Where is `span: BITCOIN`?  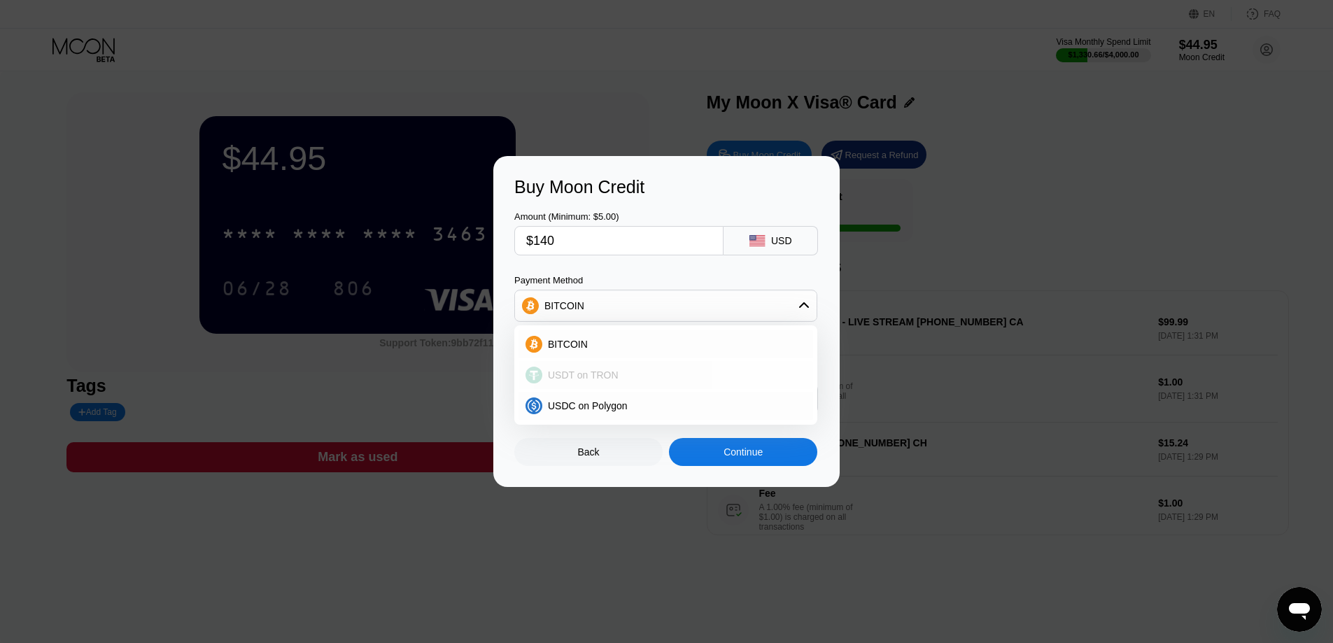
span: BITCOIN is located at coordinates (567, 344).